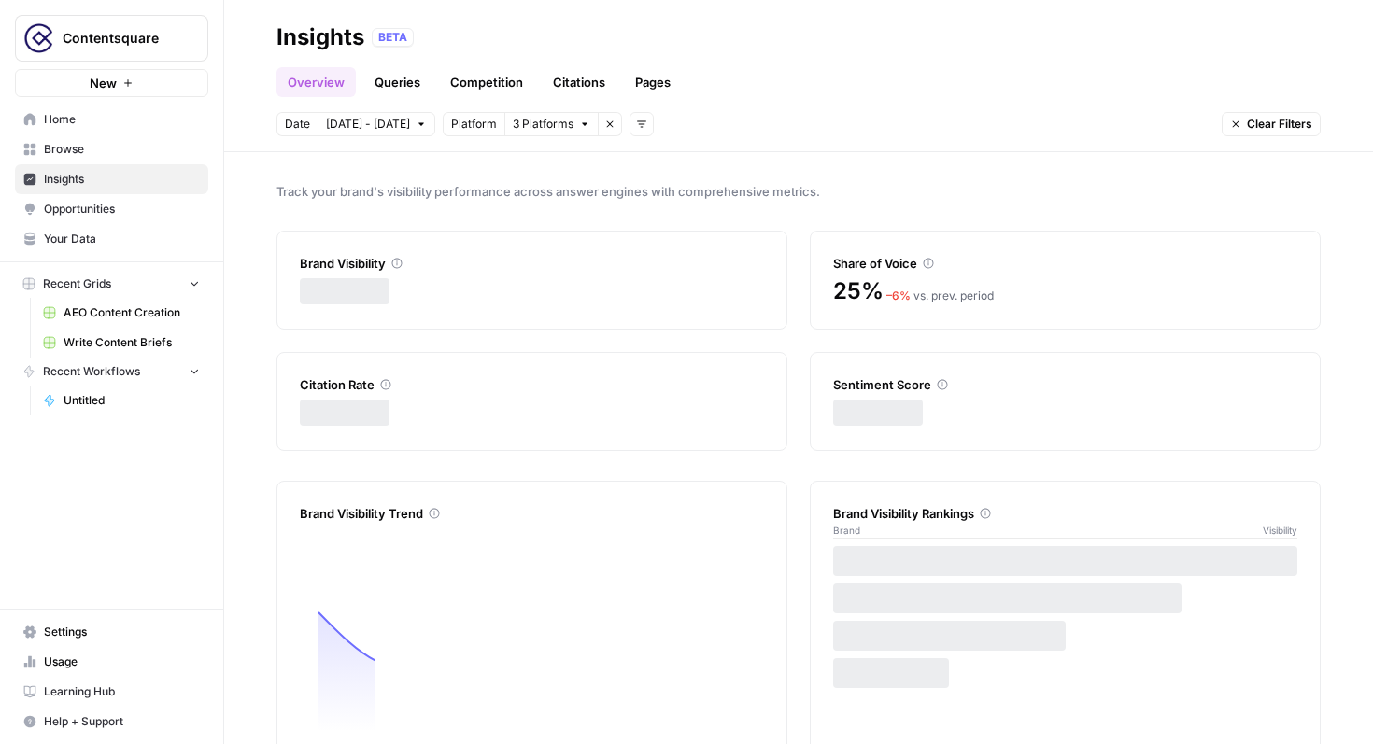  What do you see at coordinates (320, 37) in the screenshot?
I see `div: Insights` at bounding box center [320, 37].